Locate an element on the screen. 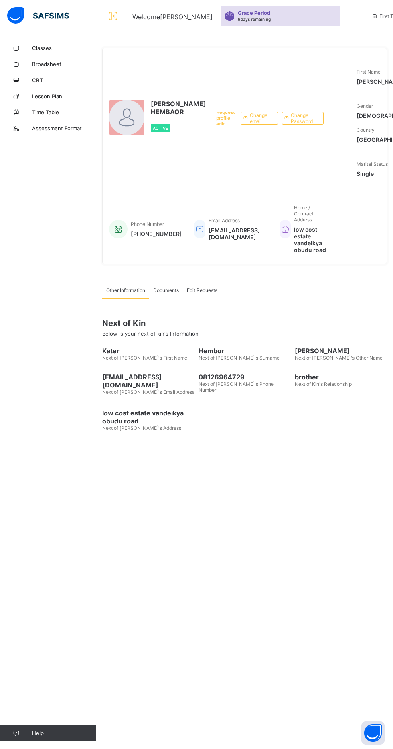  span: Change email is located at coordinates (261, 118).